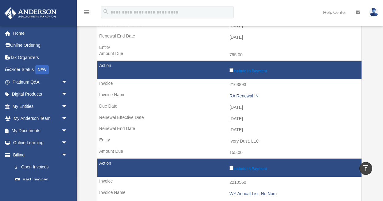  I want to click on td: 155.00, so click(229, 153).